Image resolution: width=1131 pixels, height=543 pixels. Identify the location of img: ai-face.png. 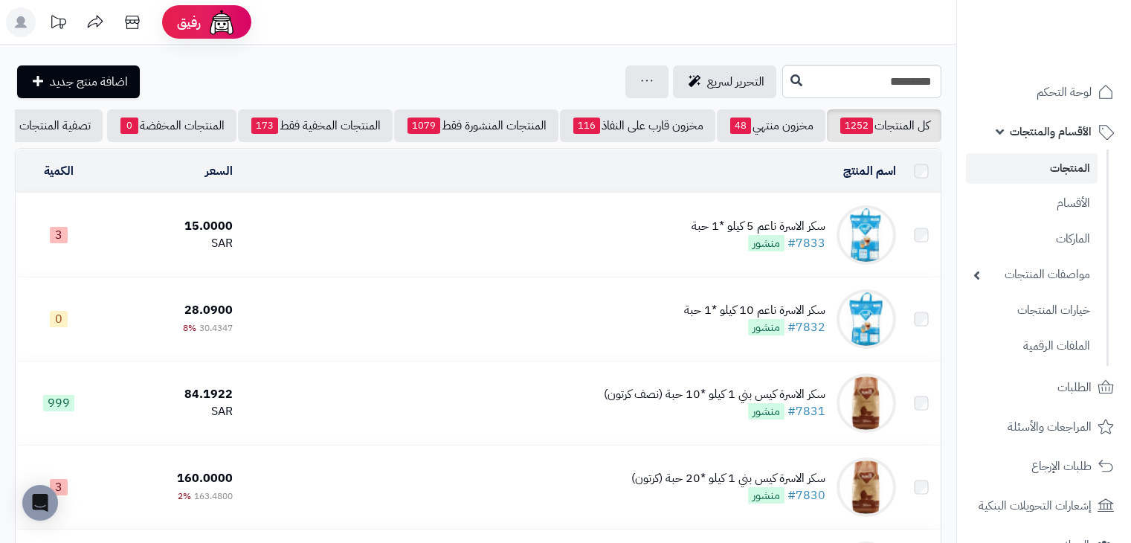
(222, 22).